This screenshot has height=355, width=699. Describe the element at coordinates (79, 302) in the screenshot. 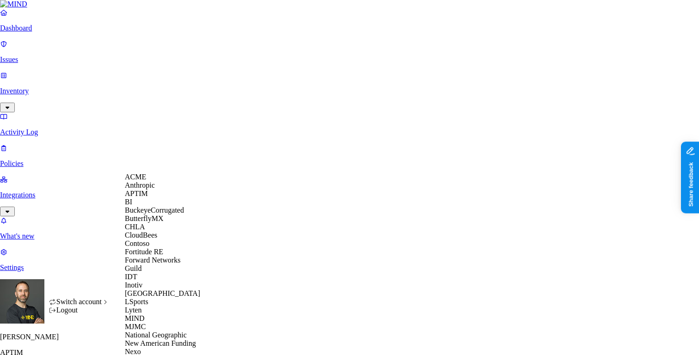

I see `span: Switch account` at that location.